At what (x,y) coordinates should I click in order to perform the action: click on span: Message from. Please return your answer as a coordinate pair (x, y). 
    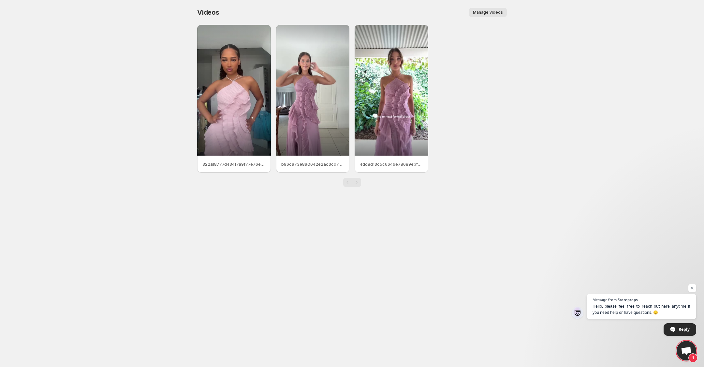
    Looking at the image, I should click on (605, 299).